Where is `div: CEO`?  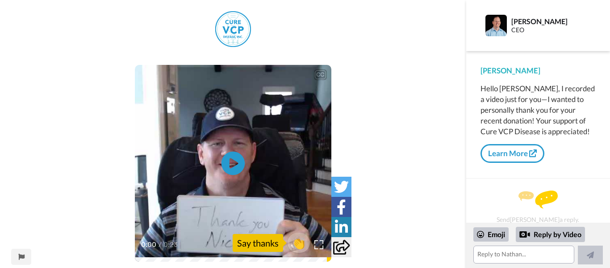 div: CEO is located at coordinates (553, 30).